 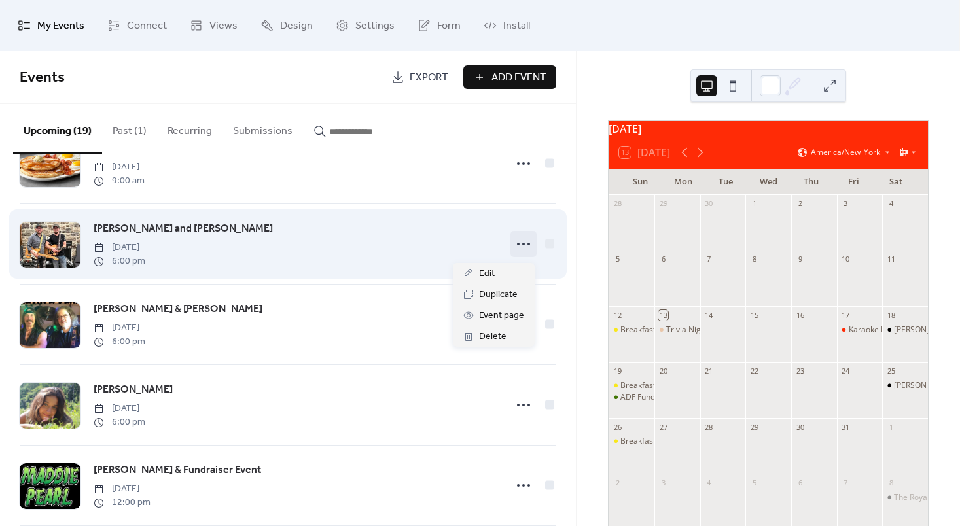 I want to click on div: Wed, so click(x=768, y=182).